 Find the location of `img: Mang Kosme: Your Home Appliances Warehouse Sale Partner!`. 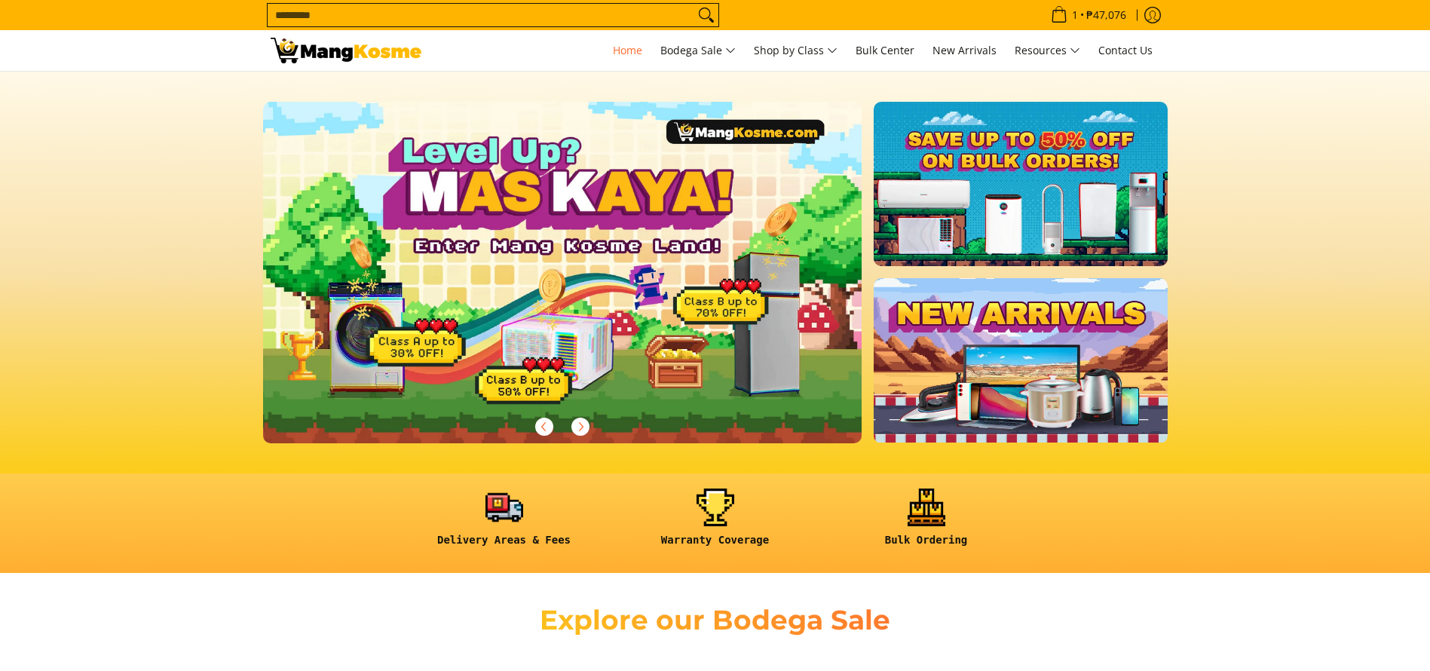

img: Mang Kosme: Your Home Appliances Warehouse Sale Partner! is located at coordinates (346, 51).